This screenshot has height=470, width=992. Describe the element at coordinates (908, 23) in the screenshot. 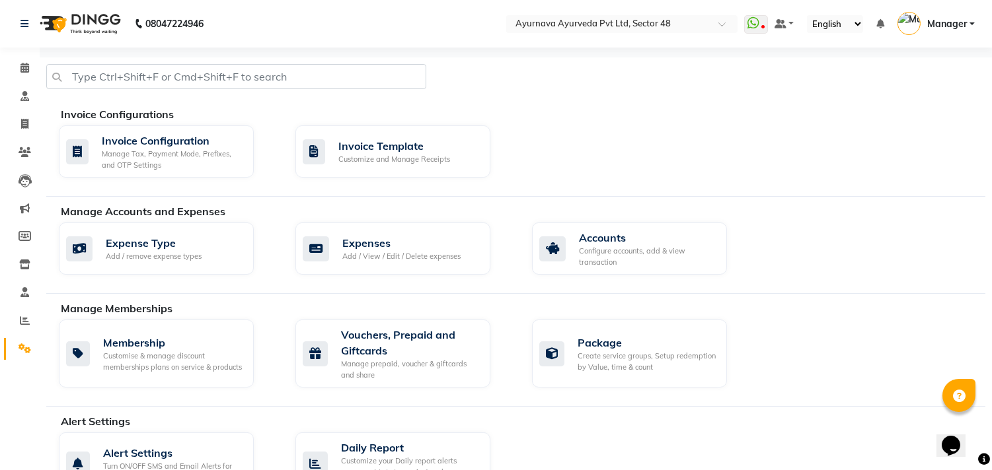

I see `img: Manager` at that location.